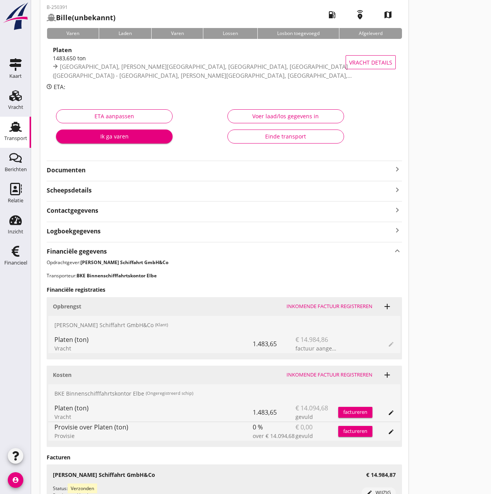 The height and width of the screenshot is (494, 491). Describe the element at coordinates (114, 136) in the screenshot. I see `div: Ik ga varen` at that location.